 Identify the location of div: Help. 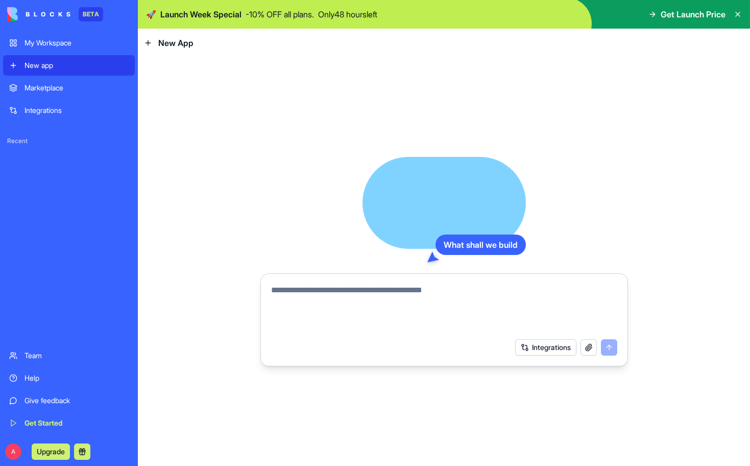
(77, 378).